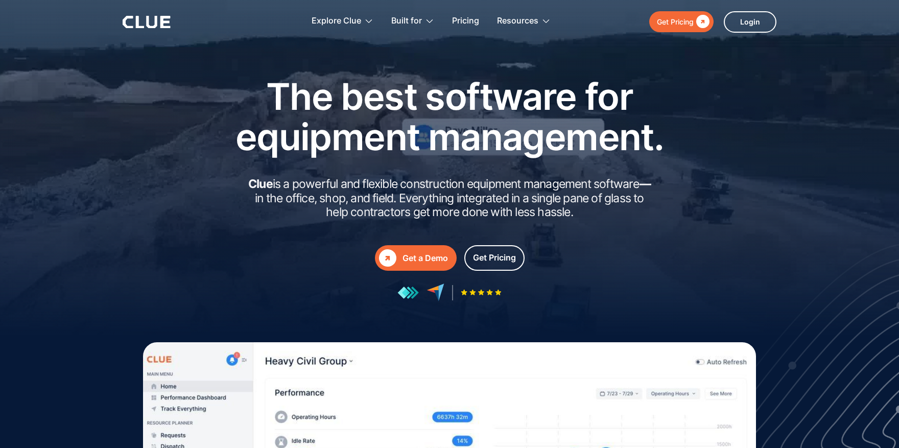 The width and height of the screenshot is (899, 448). What do you see at coordinates (750, 22) in the screenshot?
I see `a: Login` at bounding box center [750, 22].